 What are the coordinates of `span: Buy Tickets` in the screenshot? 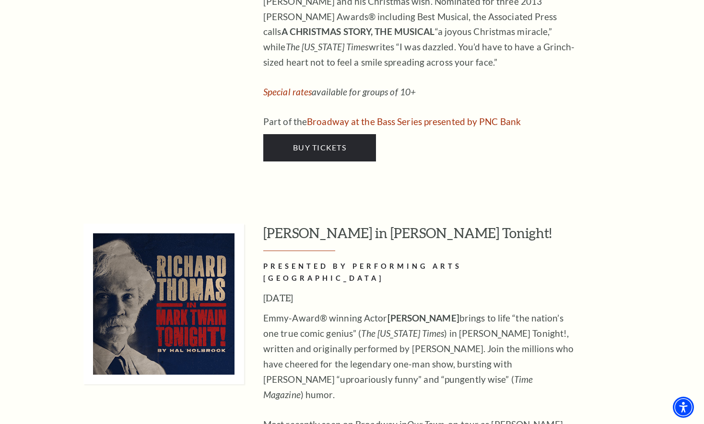 It's located at (319, 147).